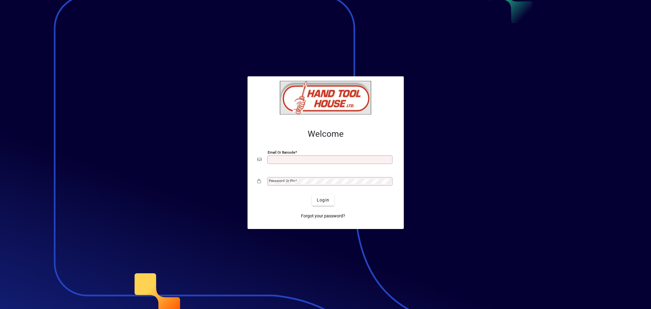 The image size is (651, 309). I want to click on mat-label: Email or Barcode, so click(281, 152).